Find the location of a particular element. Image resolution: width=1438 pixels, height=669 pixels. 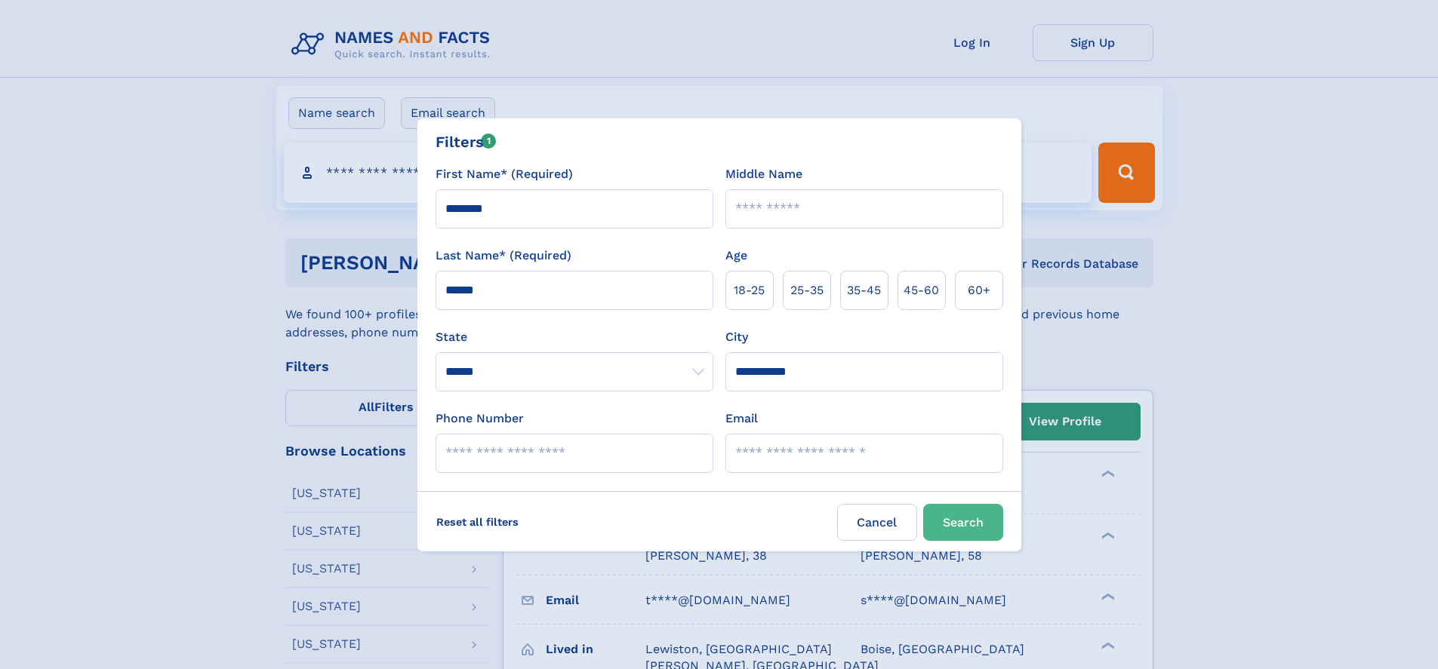

span: 45‑60 is located at coordinates (921, 291).